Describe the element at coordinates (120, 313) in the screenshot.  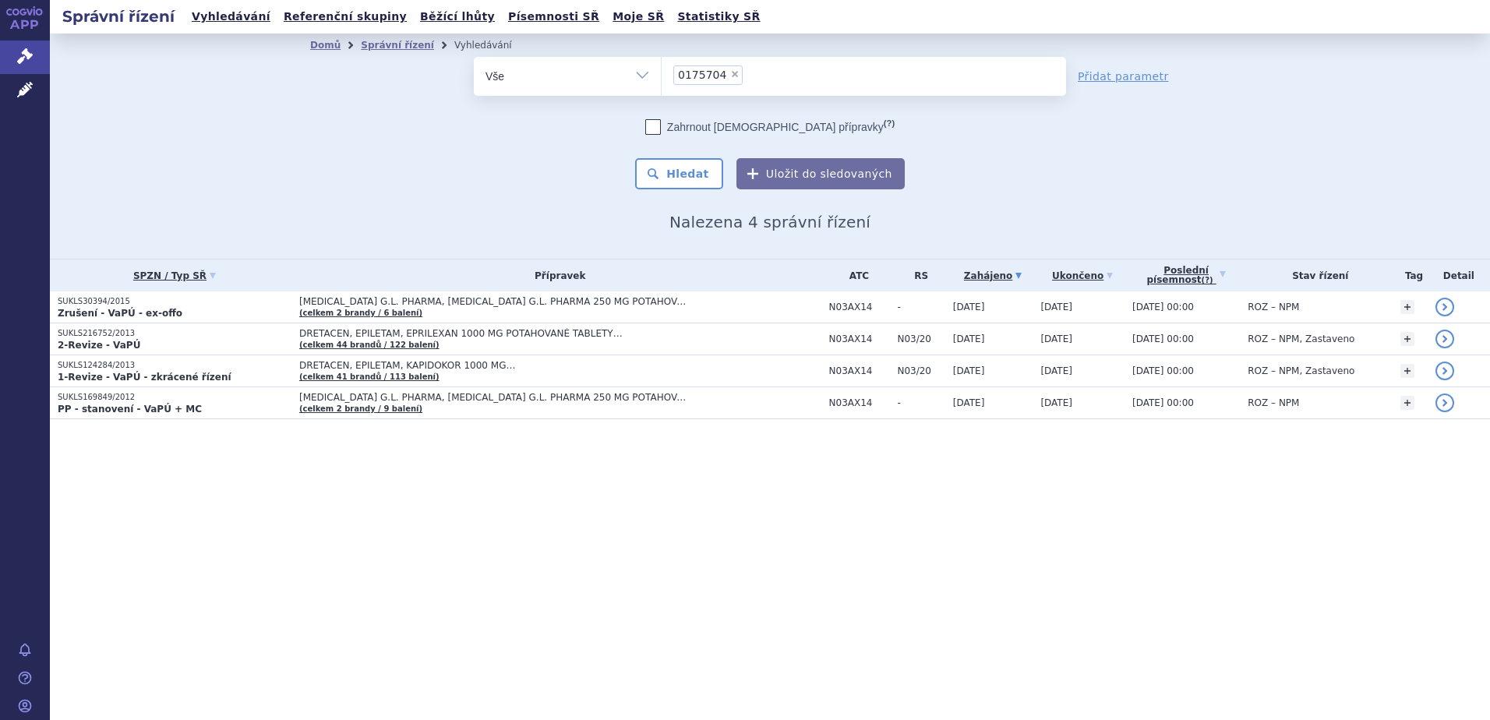
I see `strong: Zrušení - VaPÚ - ex-offo` at that location.